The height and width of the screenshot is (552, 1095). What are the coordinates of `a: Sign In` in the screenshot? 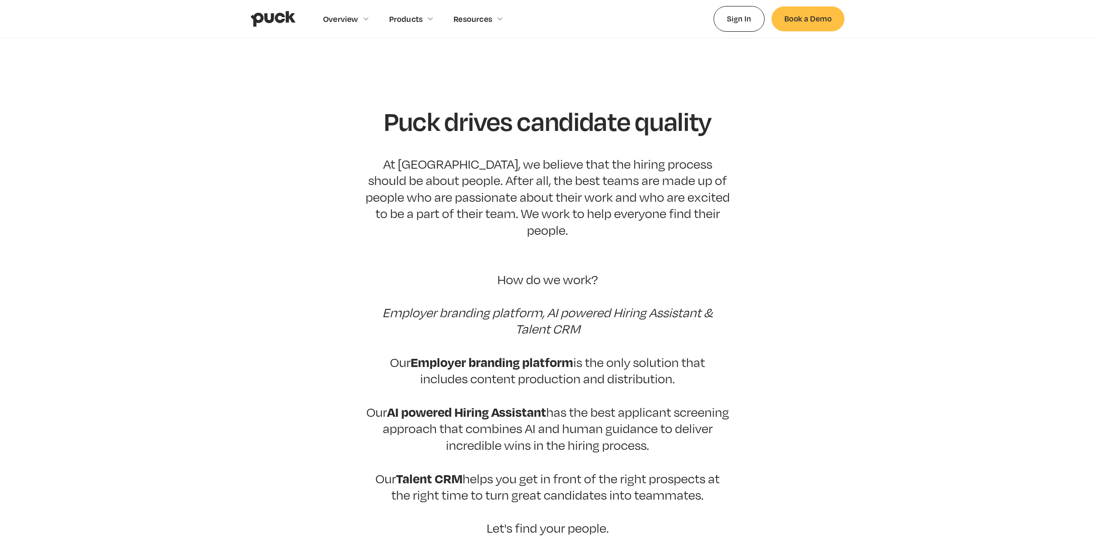 It's located at (739, 18).